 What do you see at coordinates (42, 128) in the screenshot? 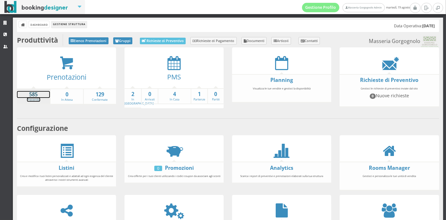
I see `b: Configurazione` at bounding box center [42, 128].